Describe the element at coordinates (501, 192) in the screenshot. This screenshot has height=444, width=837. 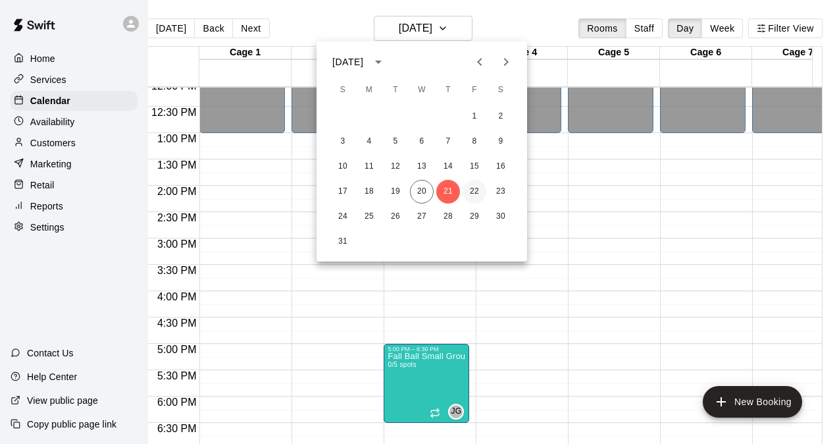
I see `button: 23` at that location.